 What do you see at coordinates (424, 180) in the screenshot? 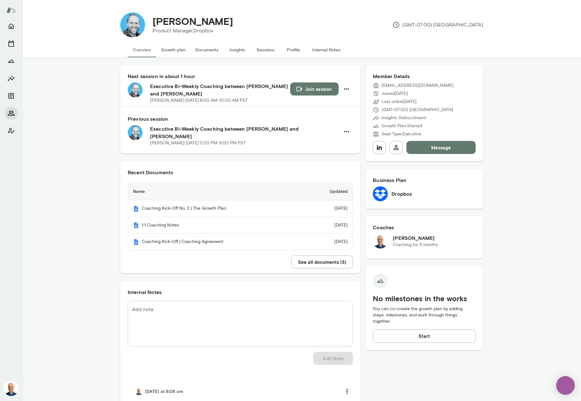
I see `h6: Business Plan` at bounding box center [424, 180].